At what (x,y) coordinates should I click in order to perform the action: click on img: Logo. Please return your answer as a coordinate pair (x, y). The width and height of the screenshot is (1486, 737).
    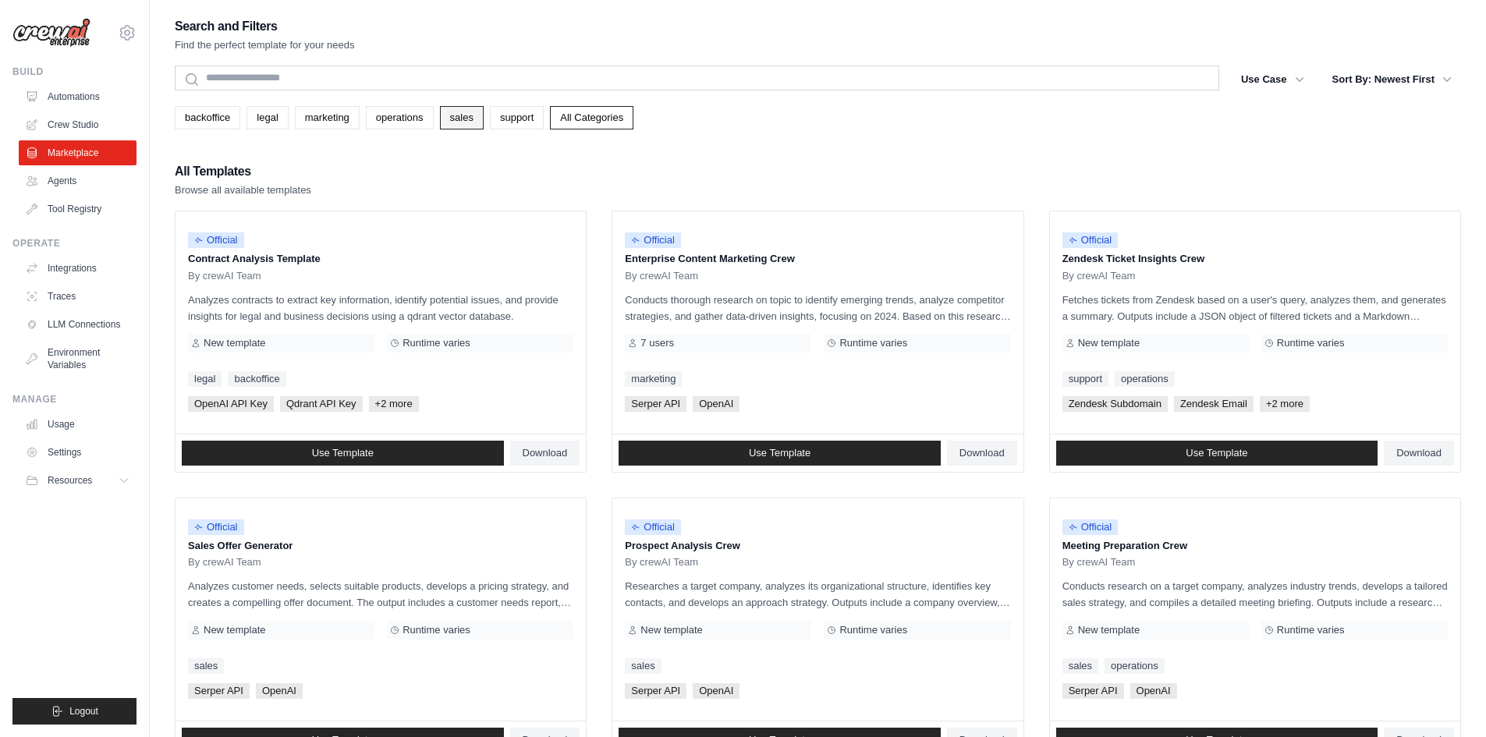
    Looking at the image, I should click on (51, 33).